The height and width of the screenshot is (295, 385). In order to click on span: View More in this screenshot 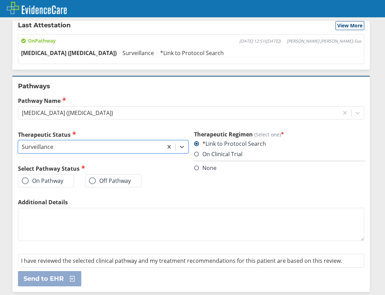, I will do `click(350, 26)`.